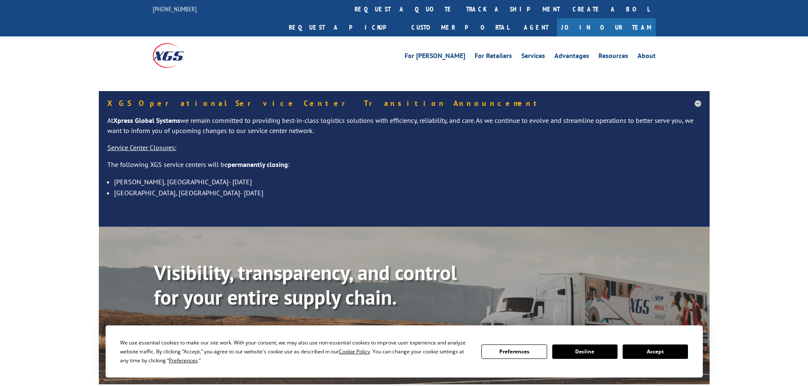 This screenshot has height=386, width=808. I want to click on a: Join Our Team, so click(606, 27).